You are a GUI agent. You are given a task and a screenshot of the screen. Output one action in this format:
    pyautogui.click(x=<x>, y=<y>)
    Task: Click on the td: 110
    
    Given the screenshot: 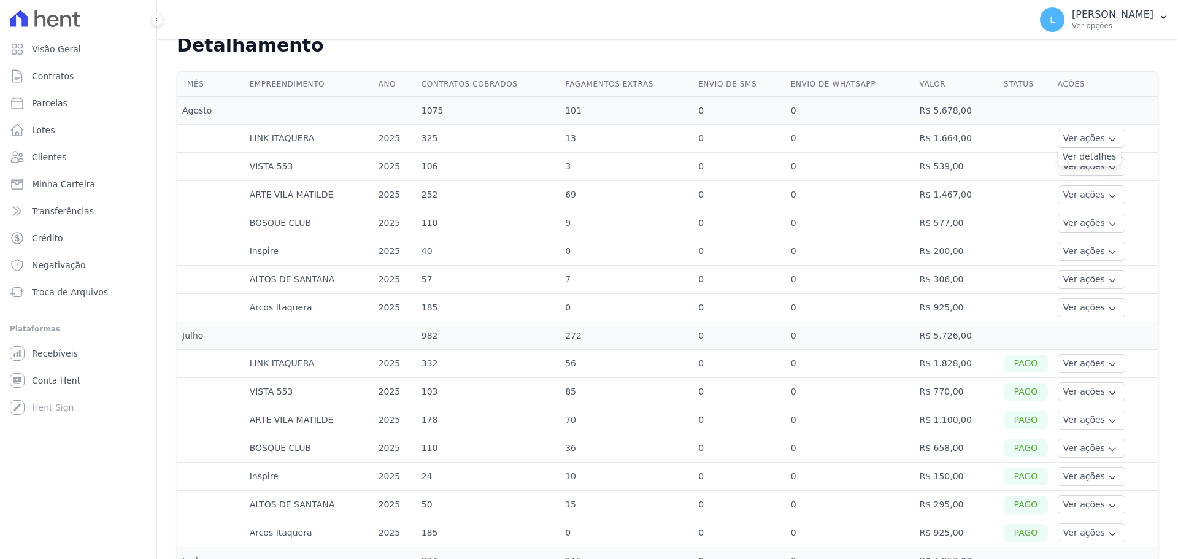 What is the action you would take?
    pyautogui.click(x=489, y=223)
    